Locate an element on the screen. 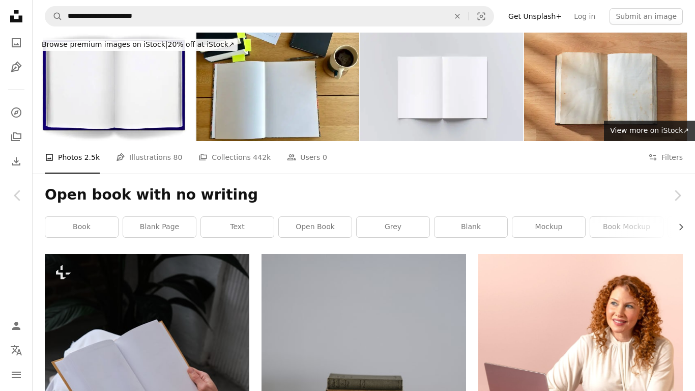 Image resolution: width=695 pixels, height=391 pixels. a: Illustrations is located at coordinates (16, 67).